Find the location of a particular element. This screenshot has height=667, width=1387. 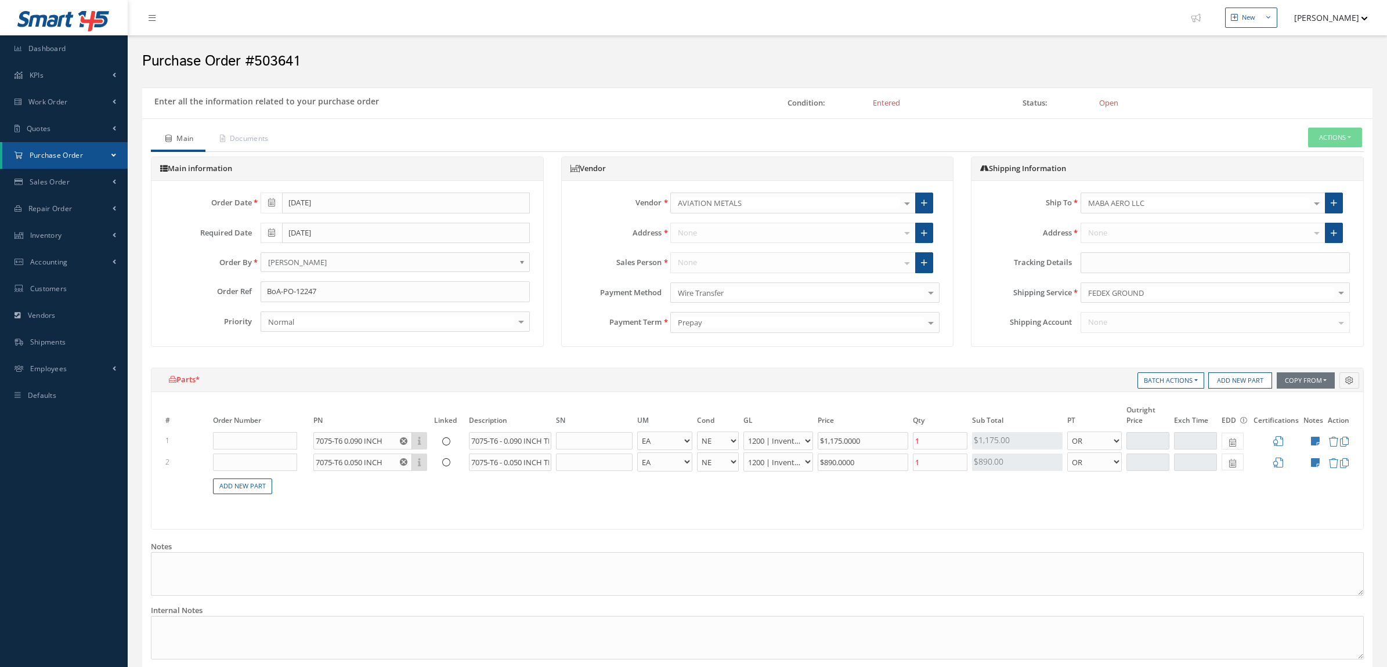

th: Order Number is located at coordinates (261, 417).